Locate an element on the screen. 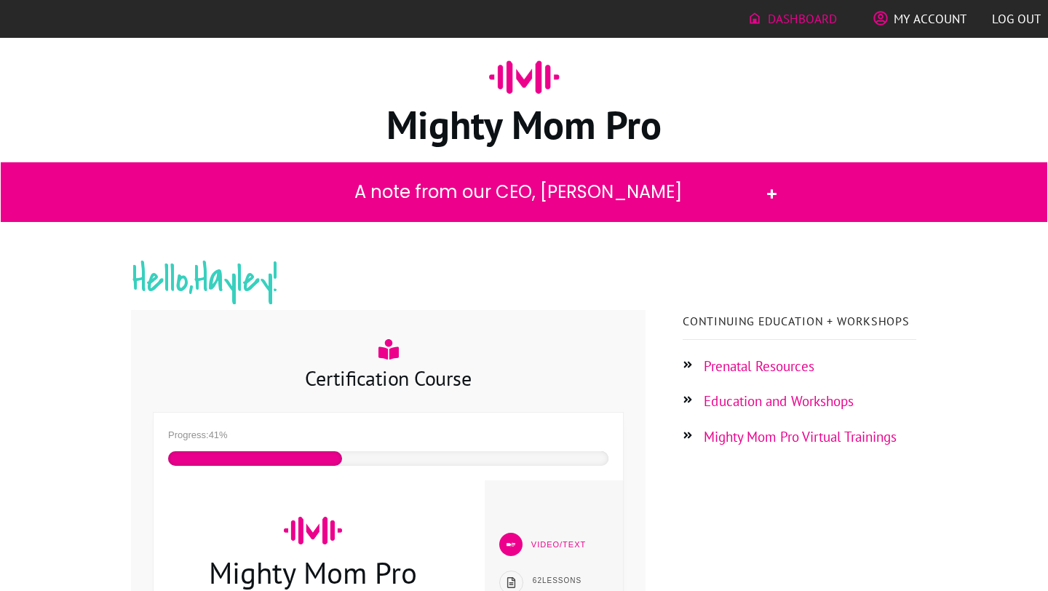  a: Education and Workshops is located at coordinates (779, 401).